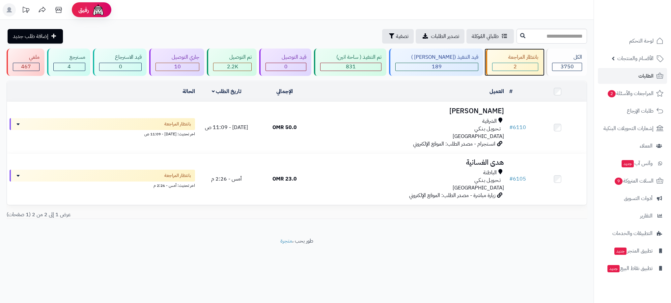 The image size is (671, 303). I want to click on span: إضافة طلب جديد, so click(31, 36).